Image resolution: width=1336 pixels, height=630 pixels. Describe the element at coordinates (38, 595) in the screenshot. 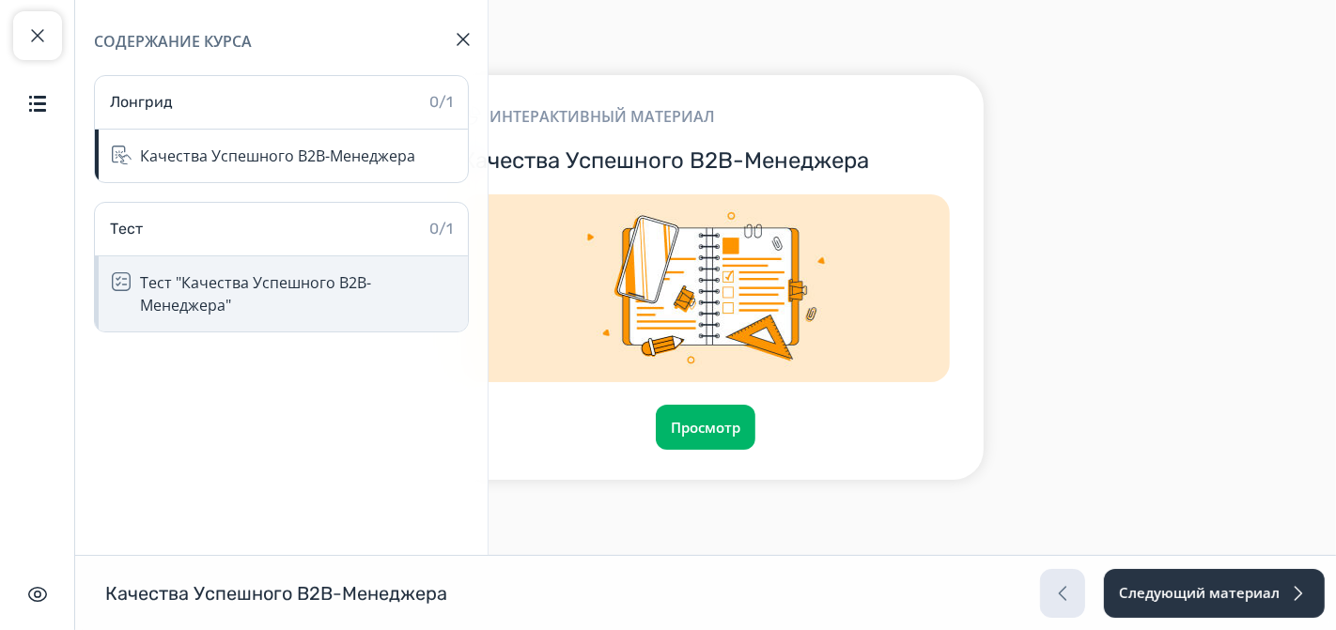

I see `img: Скрыть интерфейс` at that location.